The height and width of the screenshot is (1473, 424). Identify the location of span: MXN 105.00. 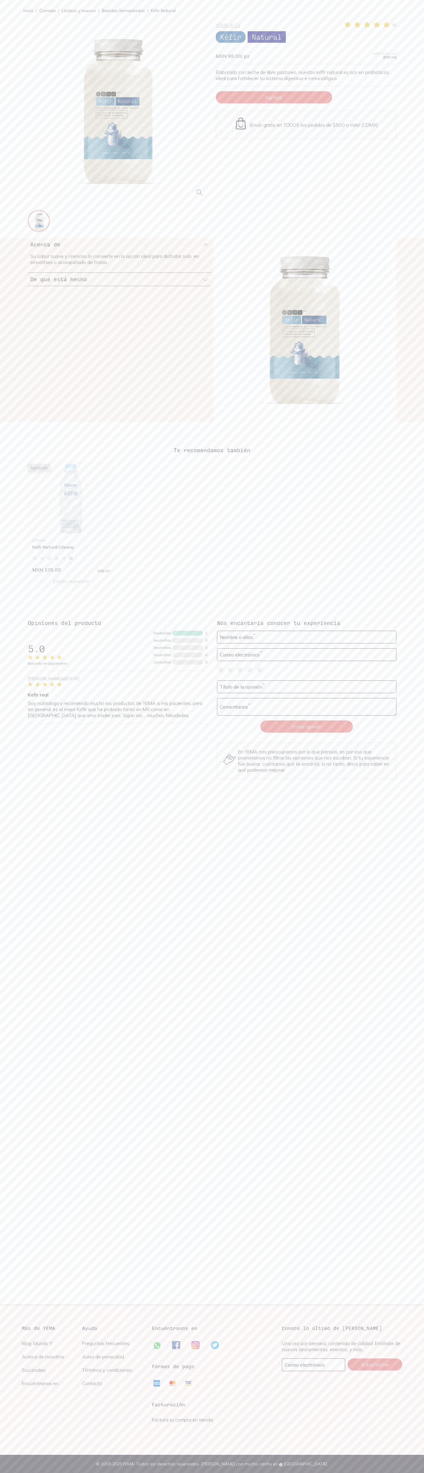
(47, 570).